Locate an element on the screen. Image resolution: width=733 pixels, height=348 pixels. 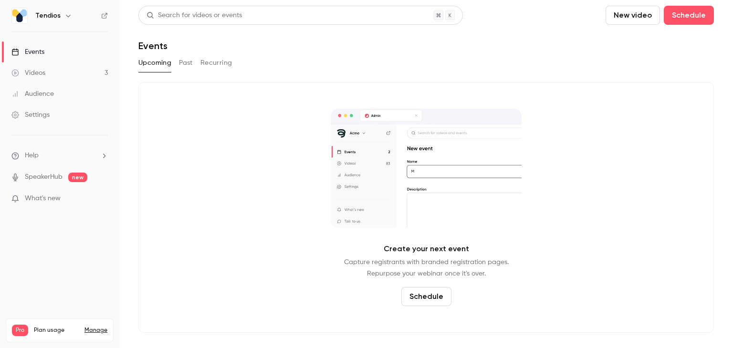
div: Search for videos or events is located at coordinates (194, 15).